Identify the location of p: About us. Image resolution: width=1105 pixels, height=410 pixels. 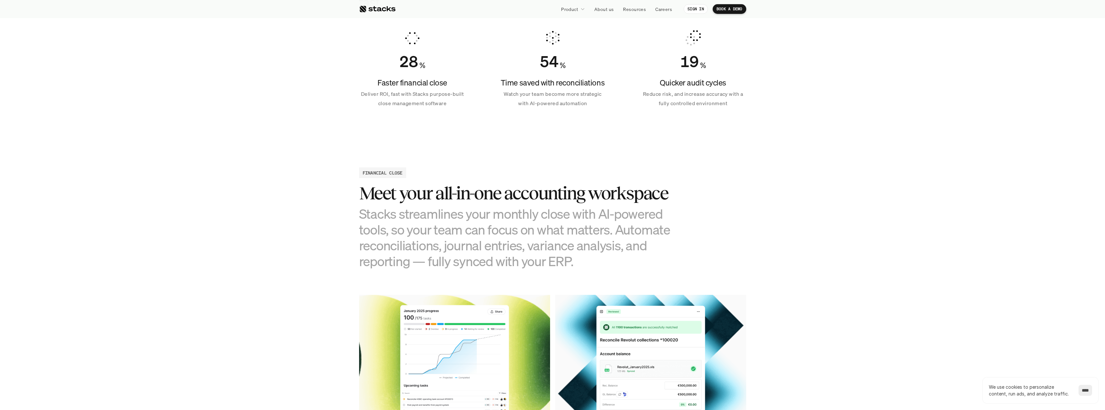
(604, 9).